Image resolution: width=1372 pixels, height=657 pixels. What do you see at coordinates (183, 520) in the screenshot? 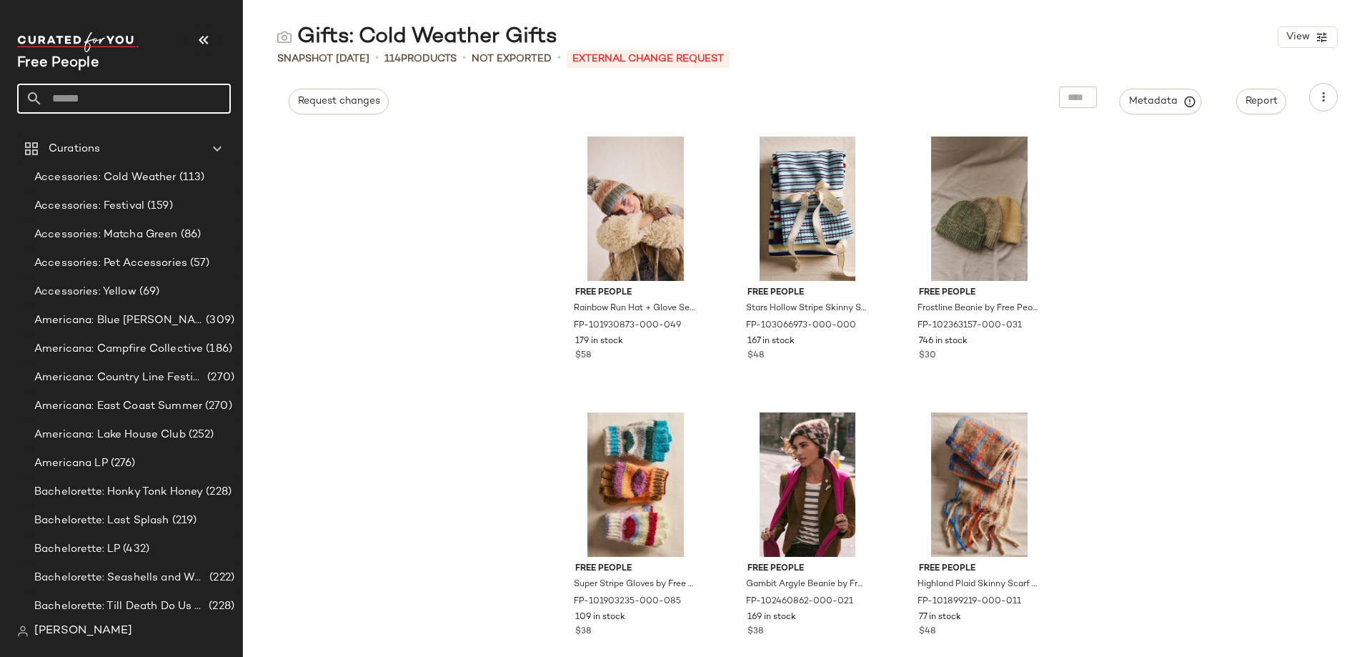
I see `span: (219)` at bounding box center [183, 520].